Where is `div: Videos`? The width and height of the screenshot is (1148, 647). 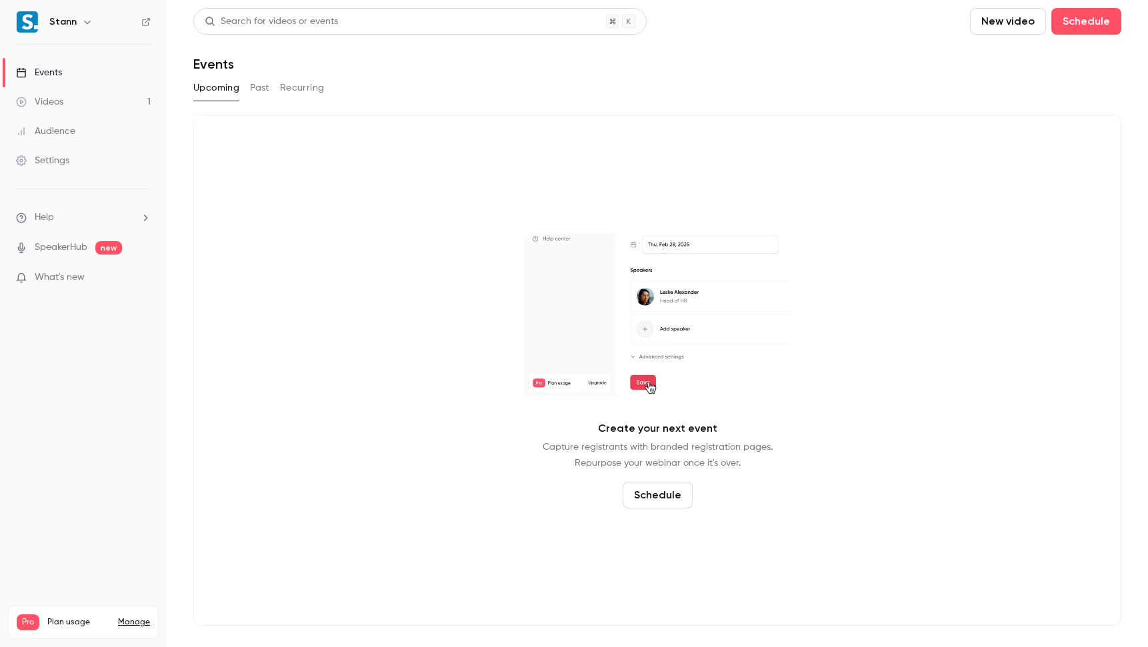 div: Videos is located at coordinates (39, 102).